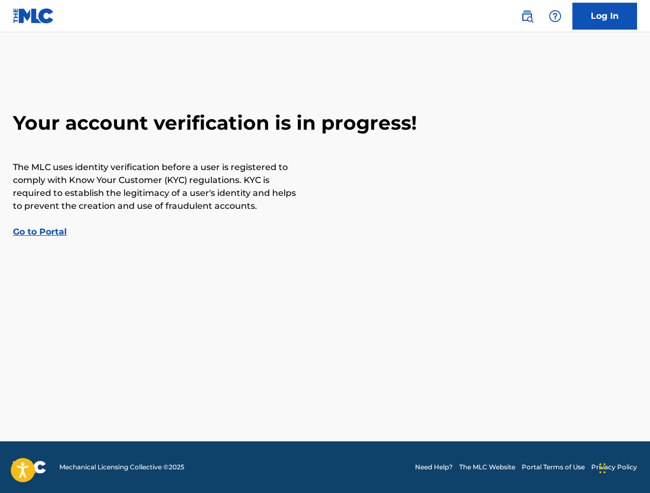 This screenshot has height=493, width=650. Describe the element at coordinates (40, 232) in the screenshot. I see `a: Go to Portal` at that location.